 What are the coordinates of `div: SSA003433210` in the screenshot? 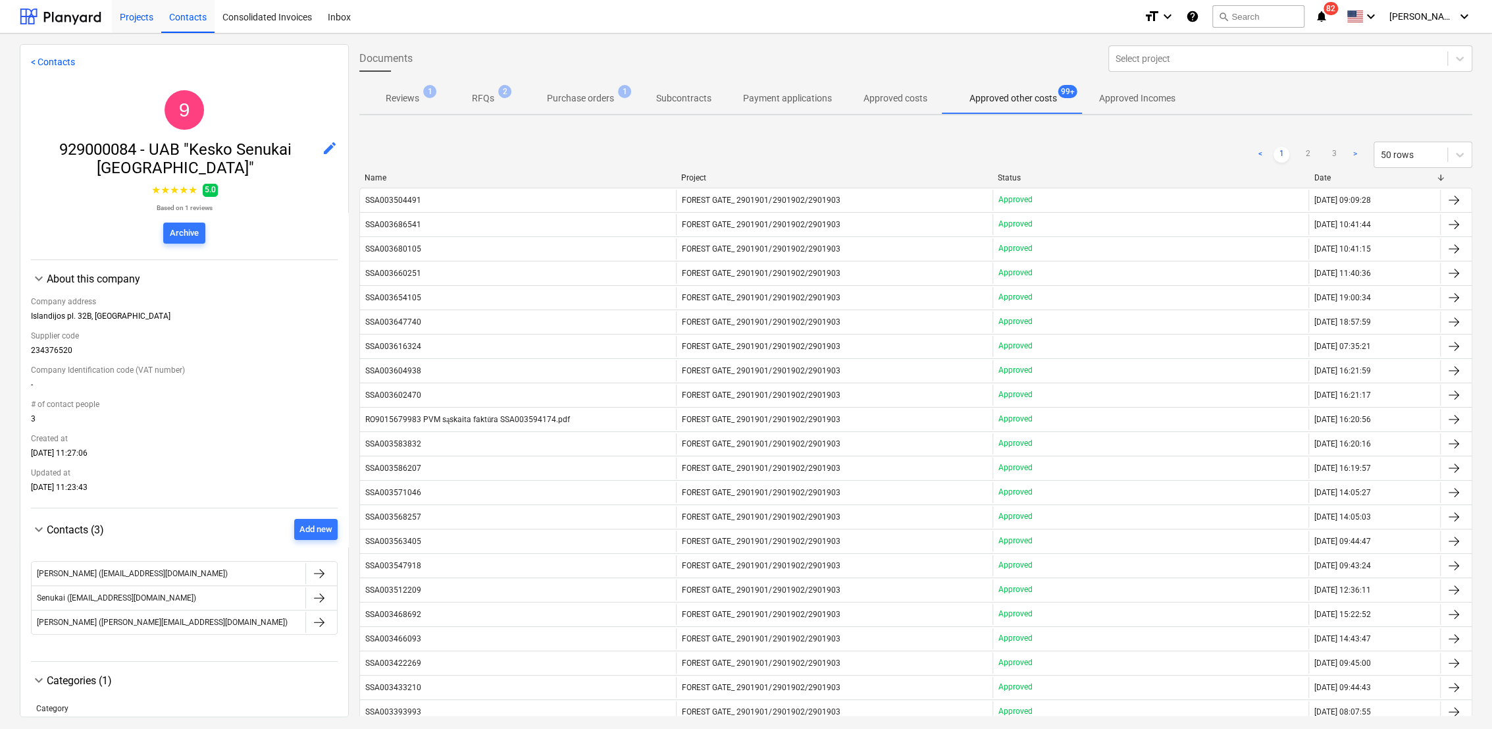 It's located at (393, 687).